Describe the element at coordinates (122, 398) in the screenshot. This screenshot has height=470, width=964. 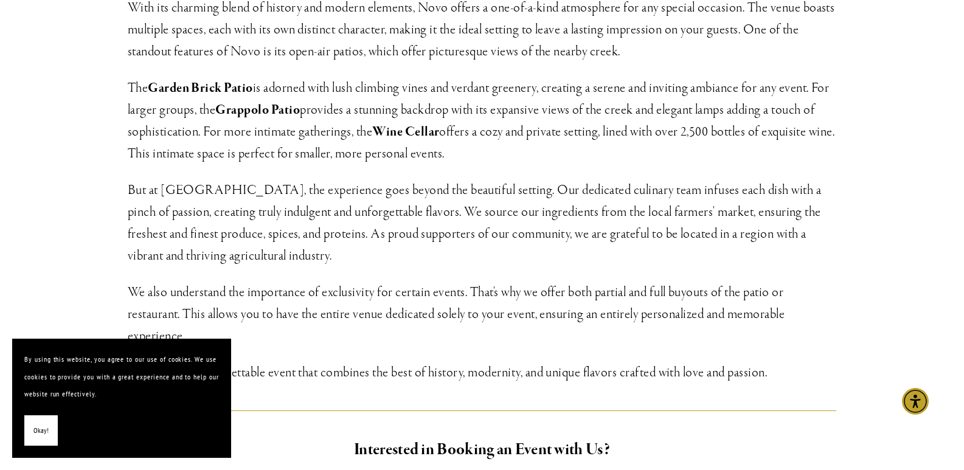
I see `section: Cookie banner` at that location.